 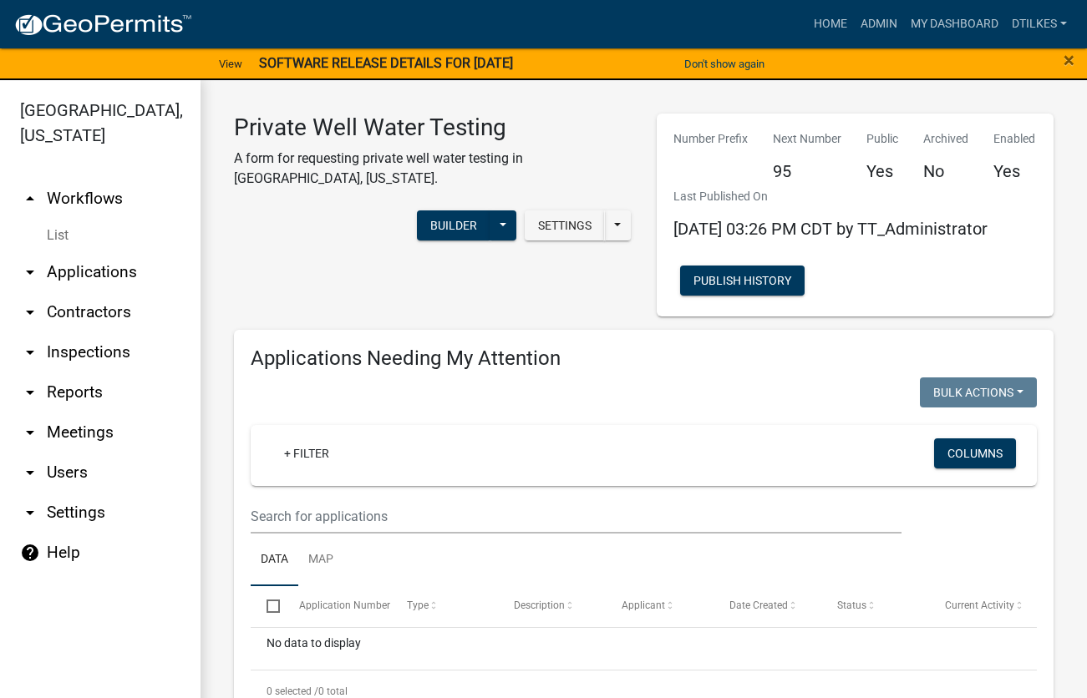 What do you see at coordinates (551, 607) in the screenshot?
I see `datatable-header-cell: Description` at bounding box center [551, 607].